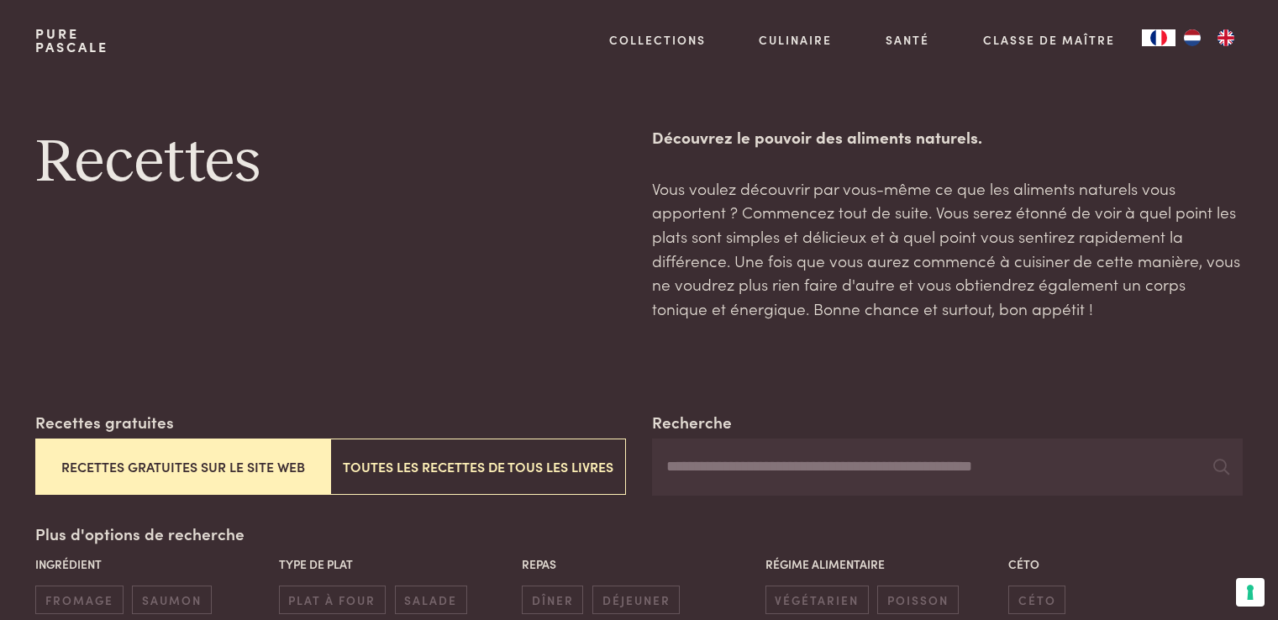  Describe the element at coordinates (182, 467) in the screenshot. I see `button: Recettes gratuites sur le site web` at that location.